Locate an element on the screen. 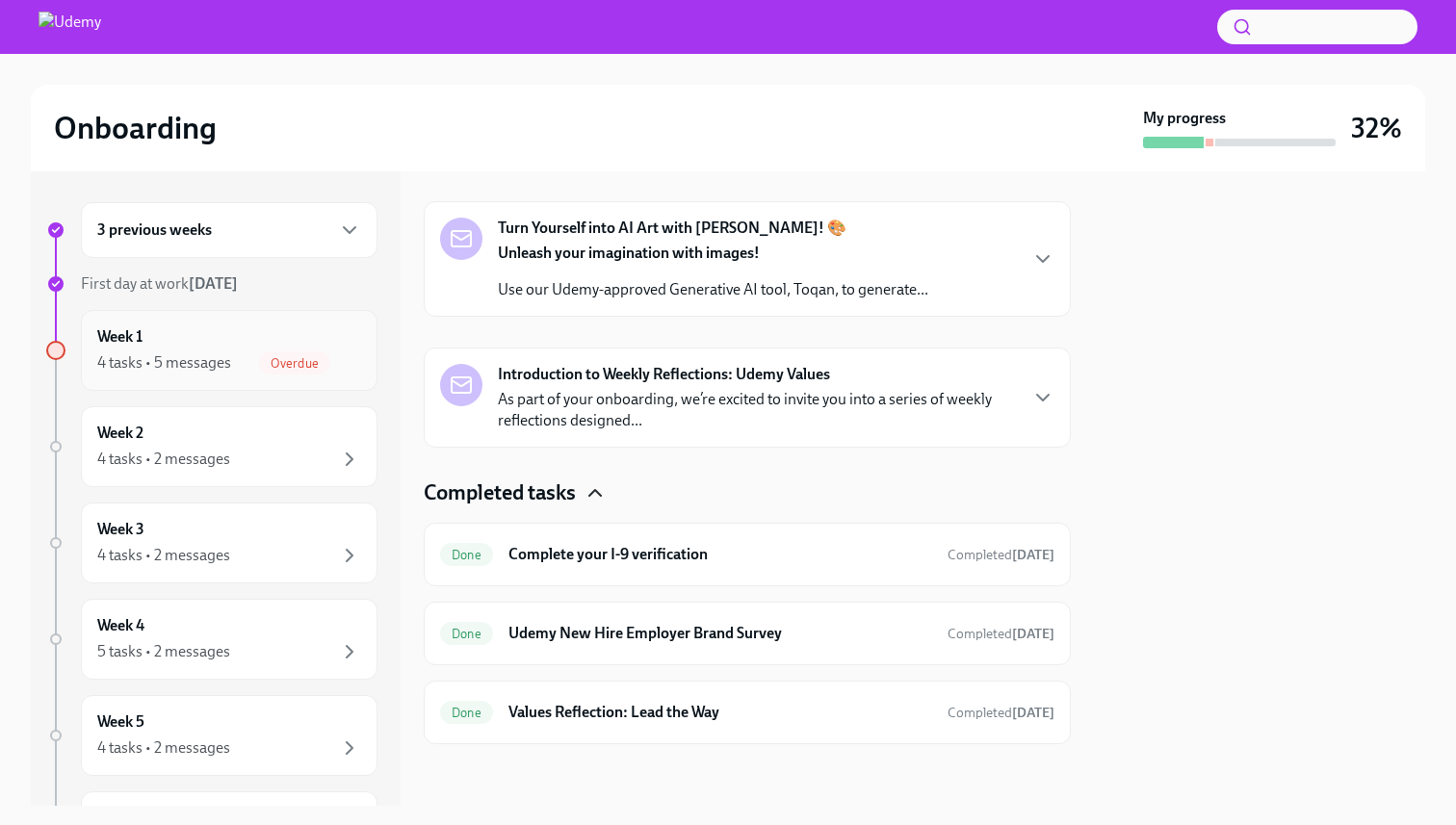  div: 5 tasks • 2 messages is located at coordinates (164, 652).